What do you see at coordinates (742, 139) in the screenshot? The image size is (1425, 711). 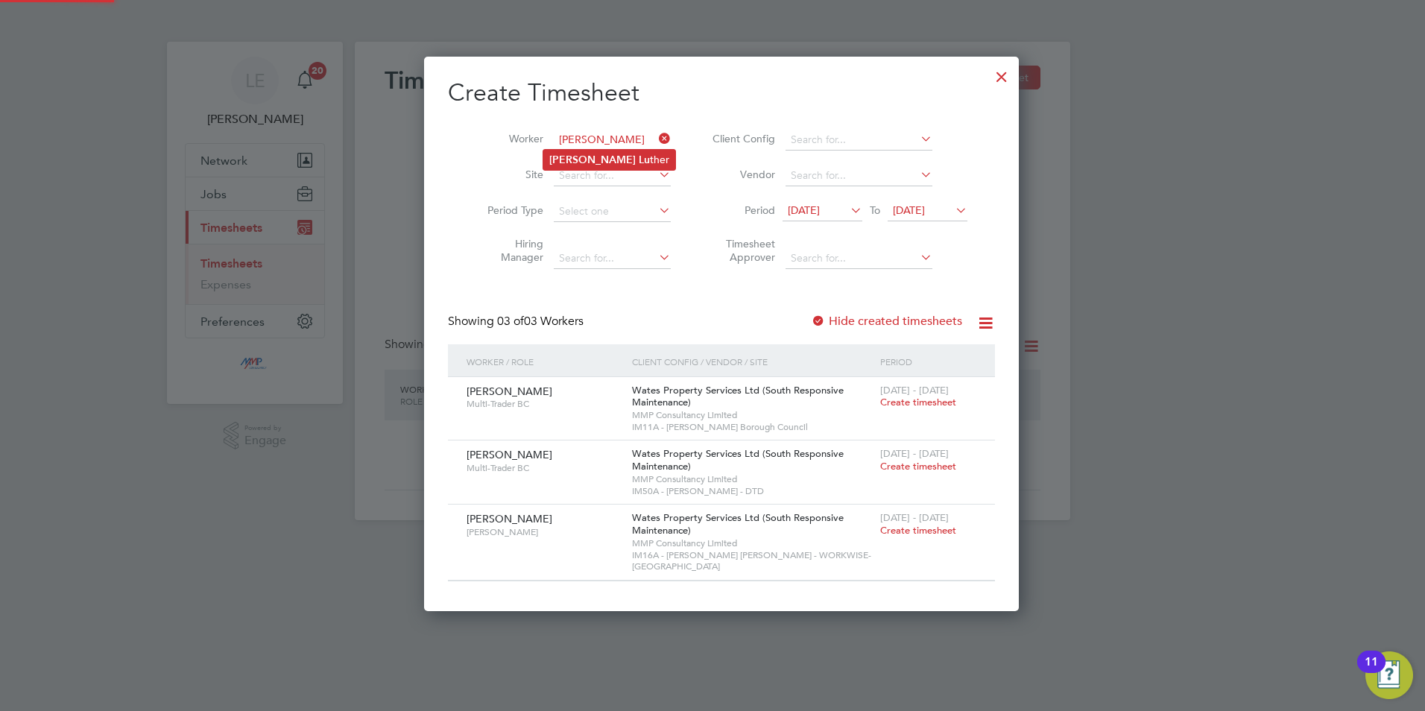 I see `label: Client Config` at bounding box center [742, 139].